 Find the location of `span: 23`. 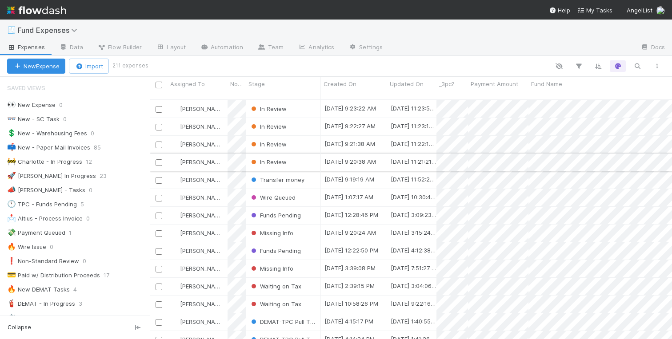

span: 23 is located at coordinates (107, 176).